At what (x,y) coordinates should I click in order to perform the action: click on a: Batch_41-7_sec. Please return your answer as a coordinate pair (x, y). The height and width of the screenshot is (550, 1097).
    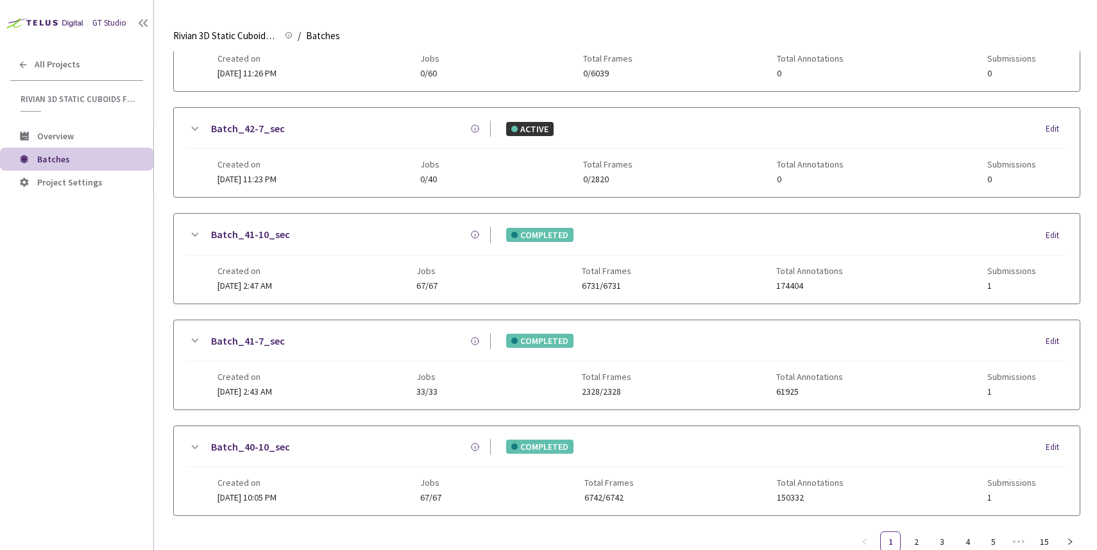
    Looking at the image, I should click on (248, 341).